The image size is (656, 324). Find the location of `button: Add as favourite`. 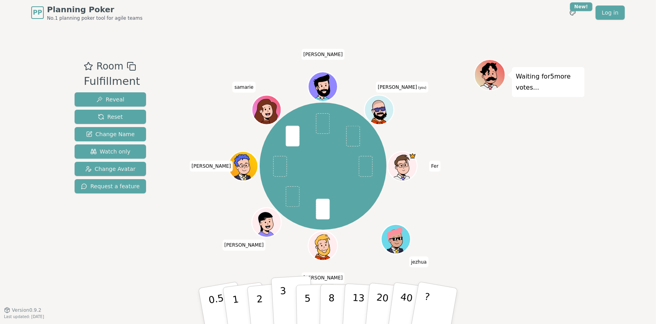

button: Add as favourite is located at coordinates (88, 66).